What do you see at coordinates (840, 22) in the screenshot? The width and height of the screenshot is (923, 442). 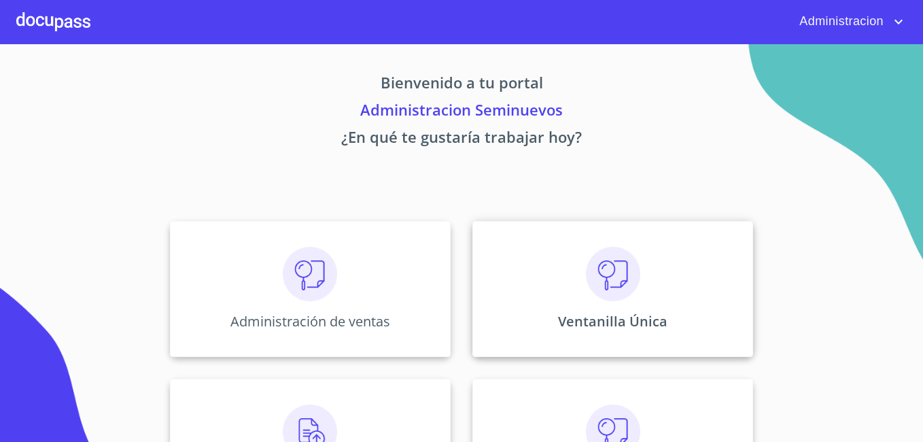 I see `span: Administracion` at bounding box center [840, 22].